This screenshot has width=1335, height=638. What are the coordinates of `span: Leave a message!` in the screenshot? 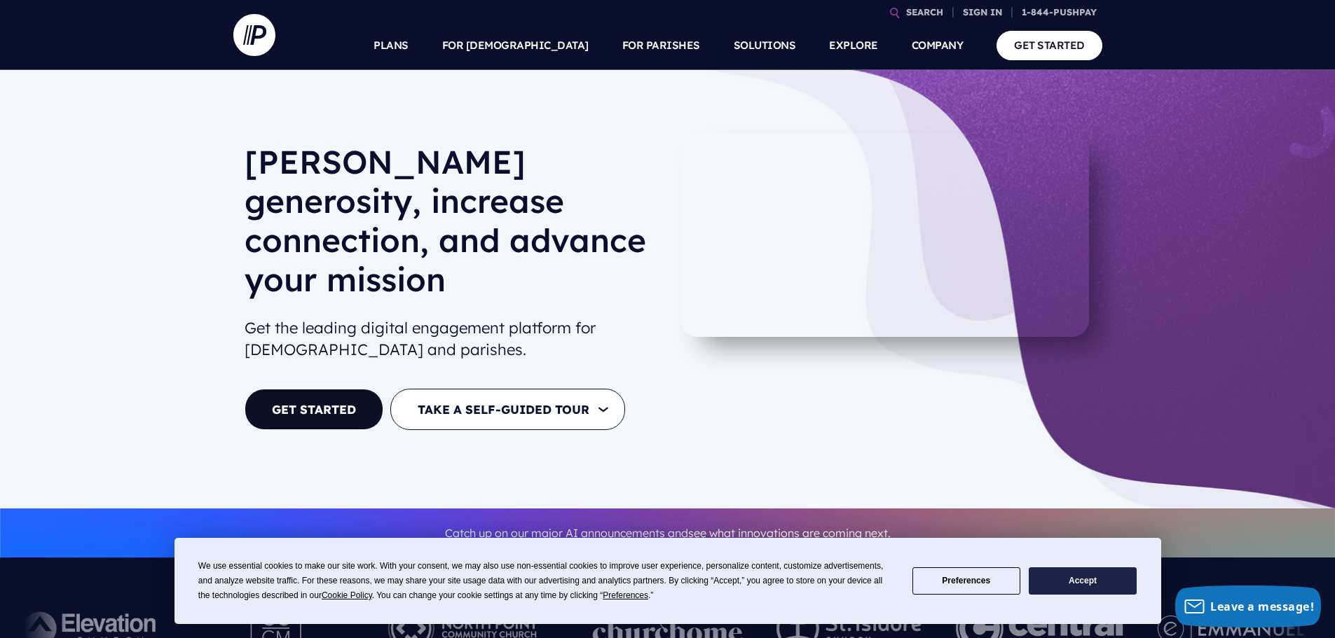 It's located at (1262, 607).